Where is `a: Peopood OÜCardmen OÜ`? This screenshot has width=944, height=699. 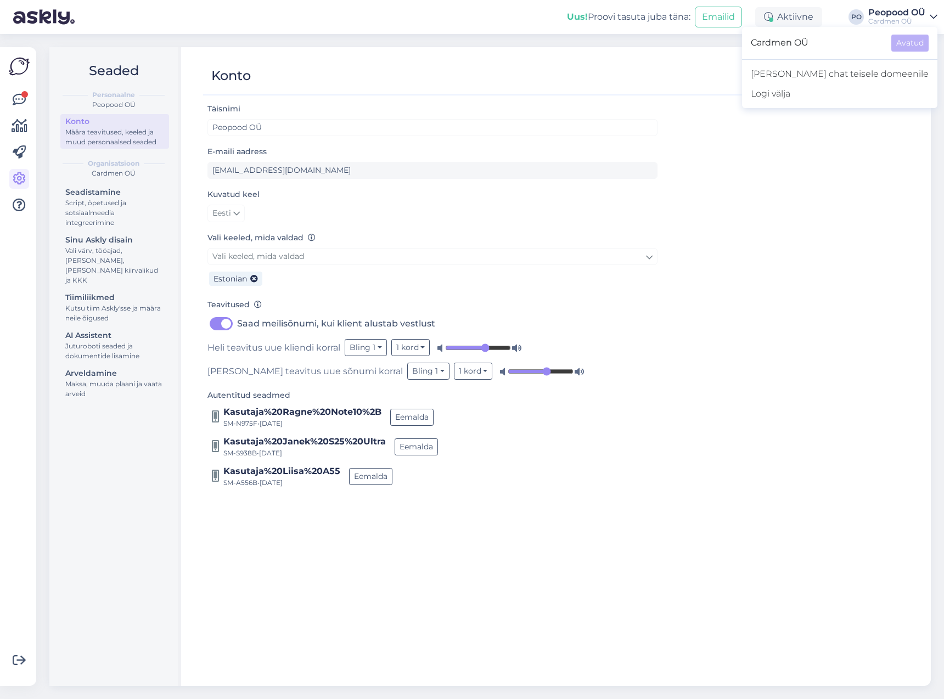 a: Peopood OÜCardmen OÜ is located at coordinates (902, 17).